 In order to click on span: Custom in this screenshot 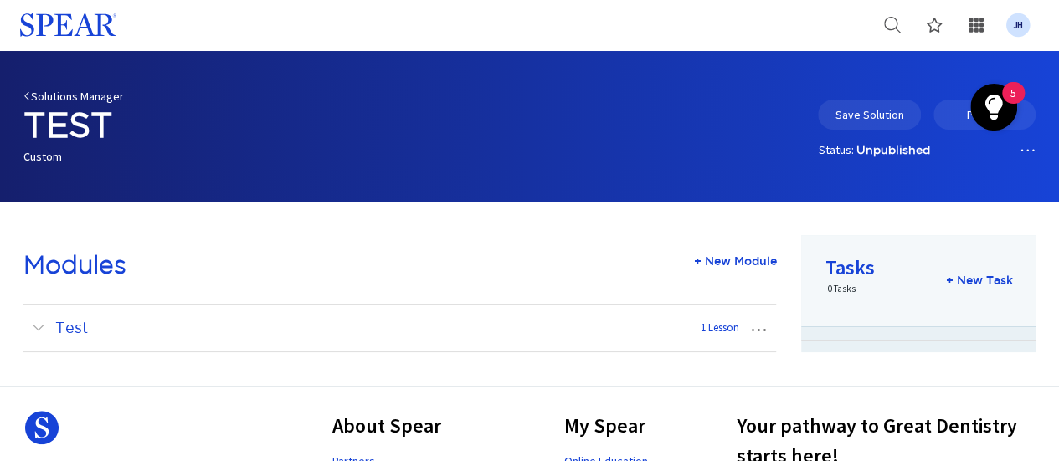, I will do `click(43, 157)`.